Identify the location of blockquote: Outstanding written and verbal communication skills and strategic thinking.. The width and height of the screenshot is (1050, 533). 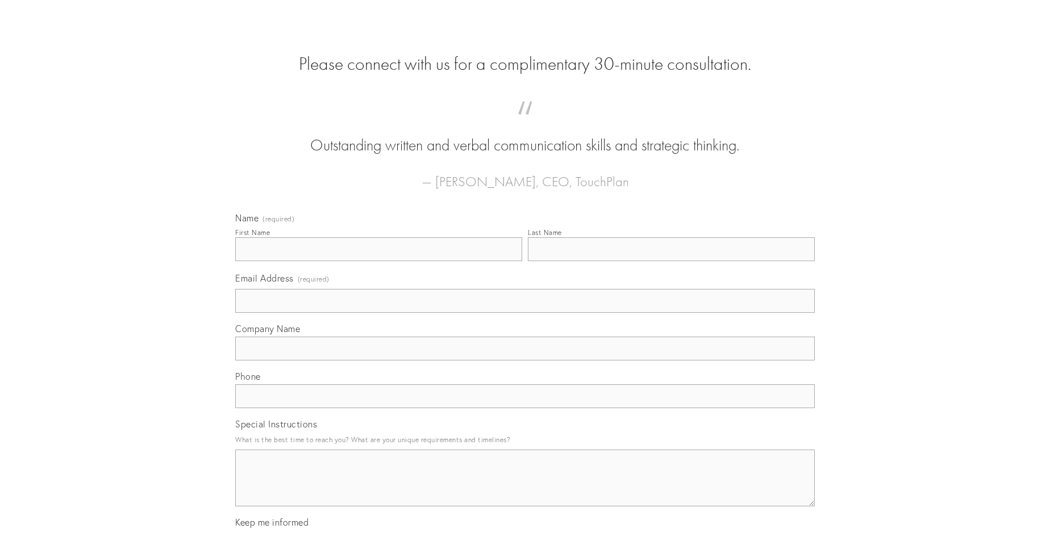
(525, 135).